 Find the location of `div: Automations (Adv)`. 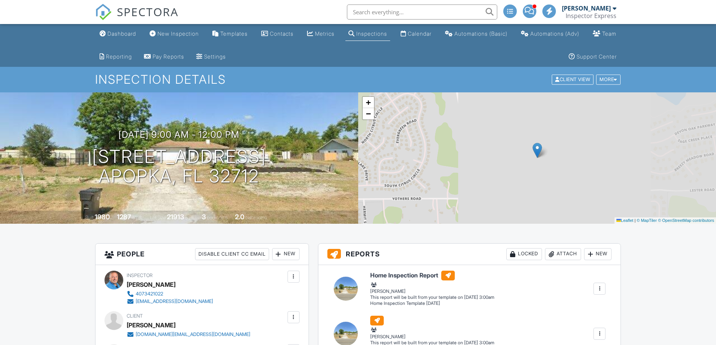

div: Automations (Adv) is located at coordinates (555, 33).